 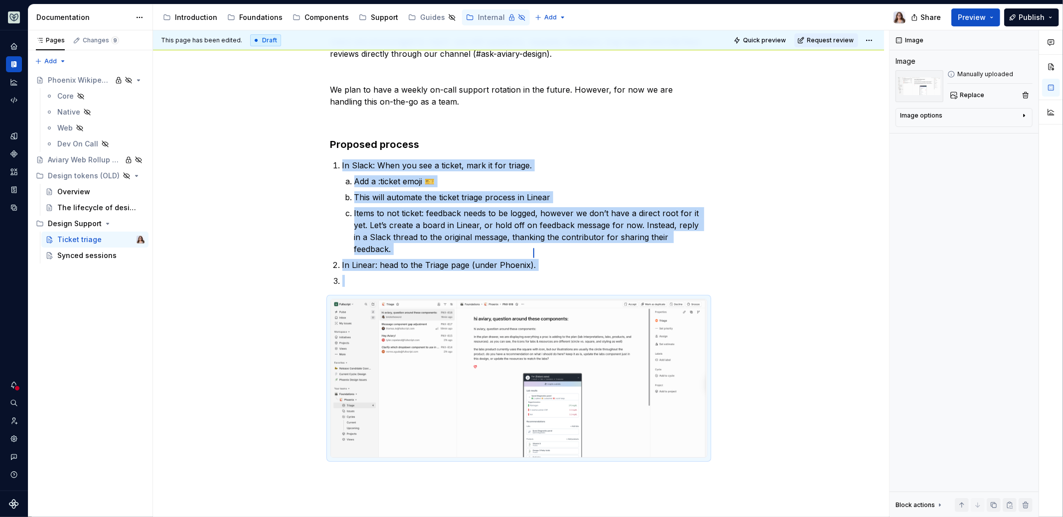 I want to click on span: Request review, so click(x=830, y=40).